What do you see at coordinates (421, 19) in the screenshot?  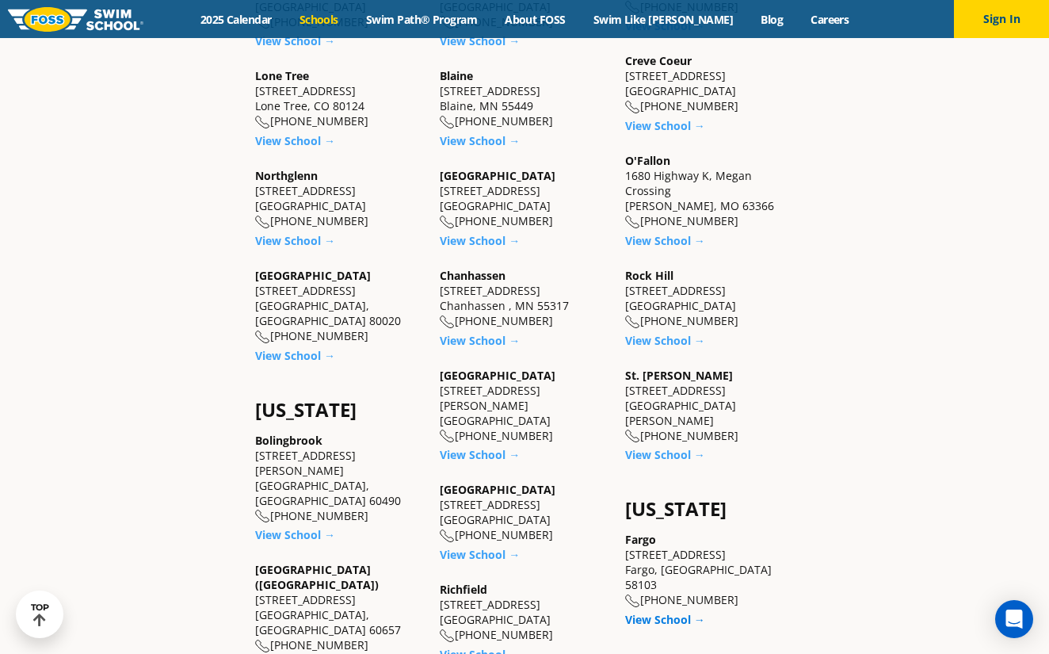 I see `a: Swim Path® Program` at bounding box center [421, 19].